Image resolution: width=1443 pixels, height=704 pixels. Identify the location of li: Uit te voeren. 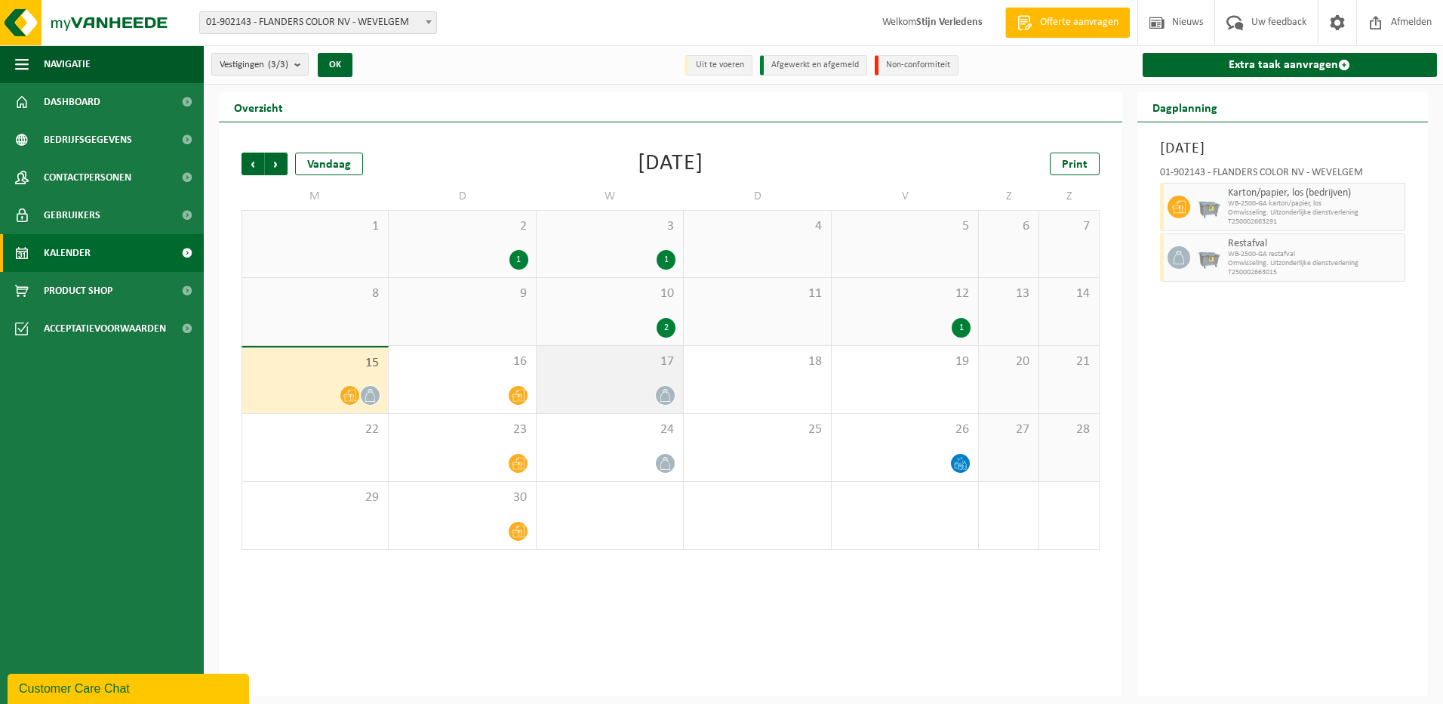
(719, 65).